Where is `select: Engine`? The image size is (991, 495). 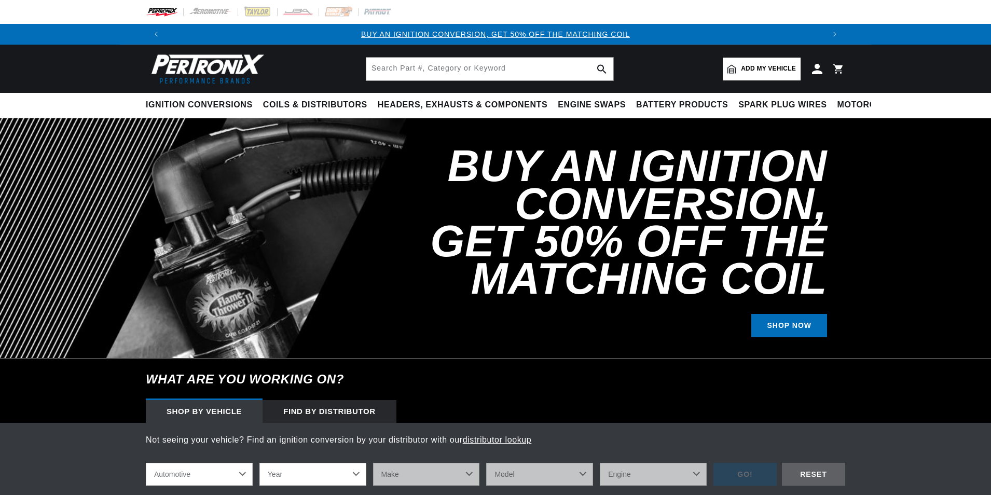
select: Engine is located at coordinates (653, 474).